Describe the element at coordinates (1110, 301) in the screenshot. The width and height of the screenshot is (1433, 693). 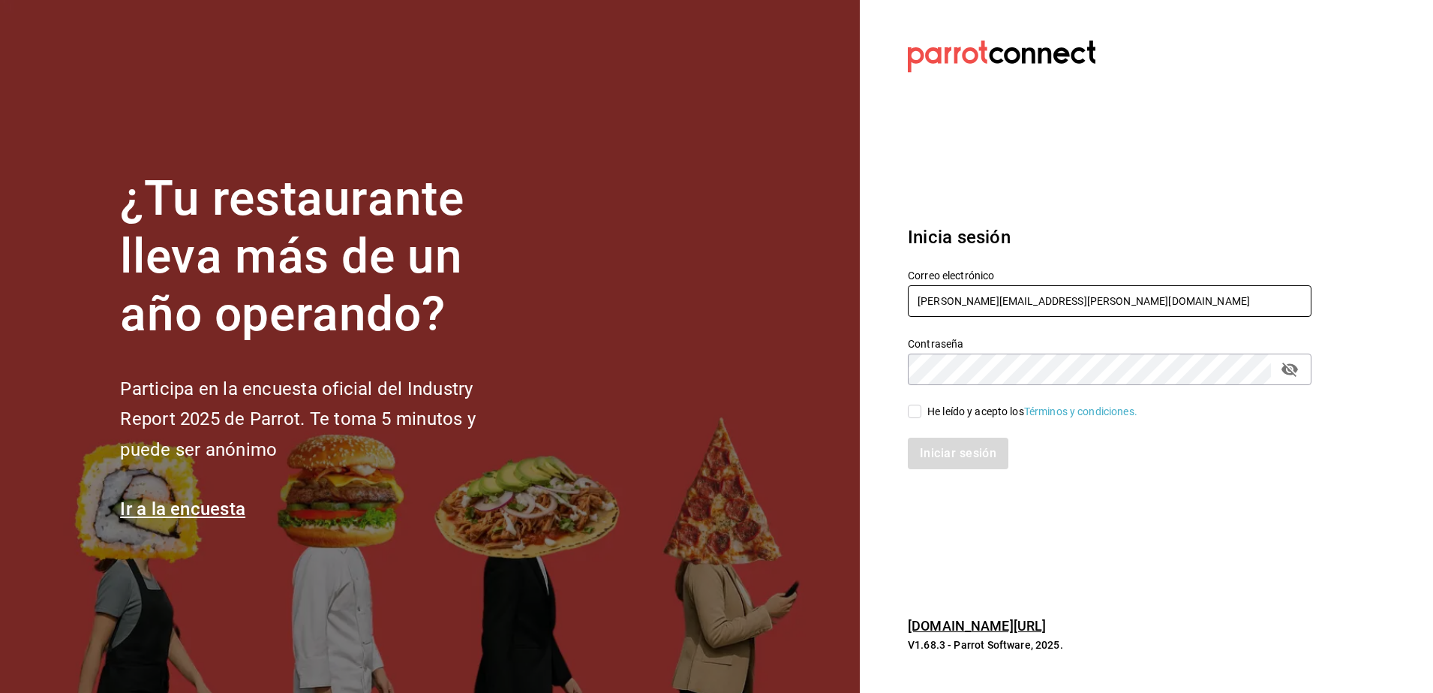
I see `input: Ingresa tu correo electrónico` at that location.